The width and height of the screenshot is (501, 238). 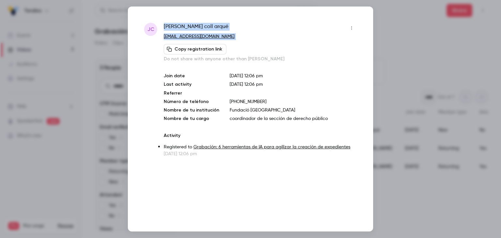 I want to click on p: Join date, so click(x=191, y=76).